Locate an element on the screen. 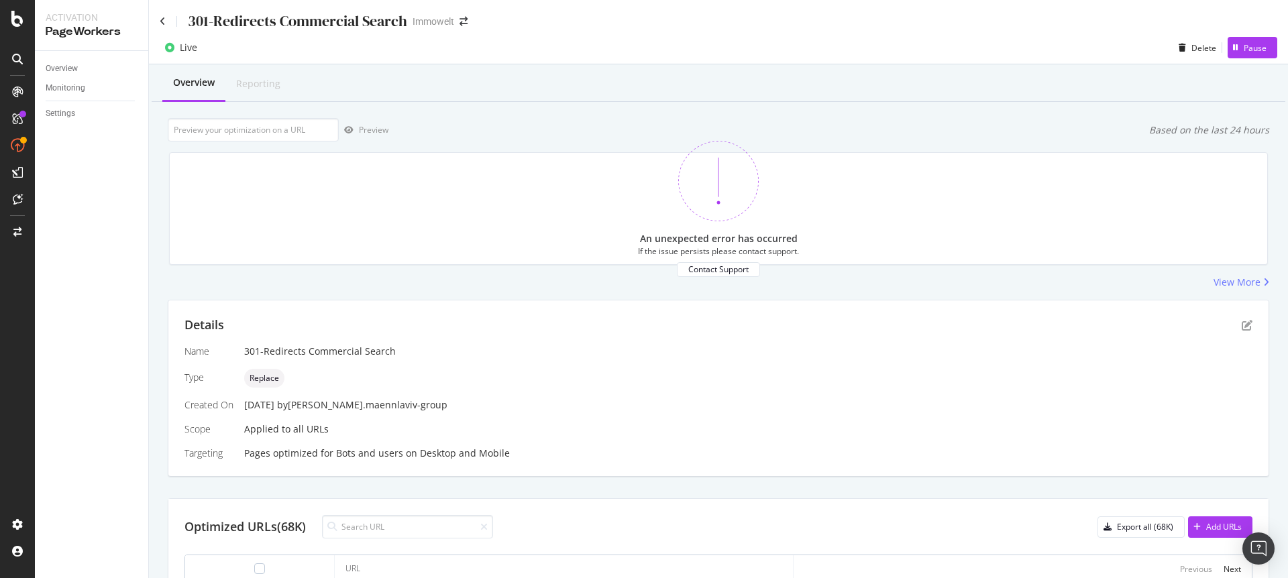 This screenshot has width=1288, height=578. a: View More is located at coordinates (1241, 282).